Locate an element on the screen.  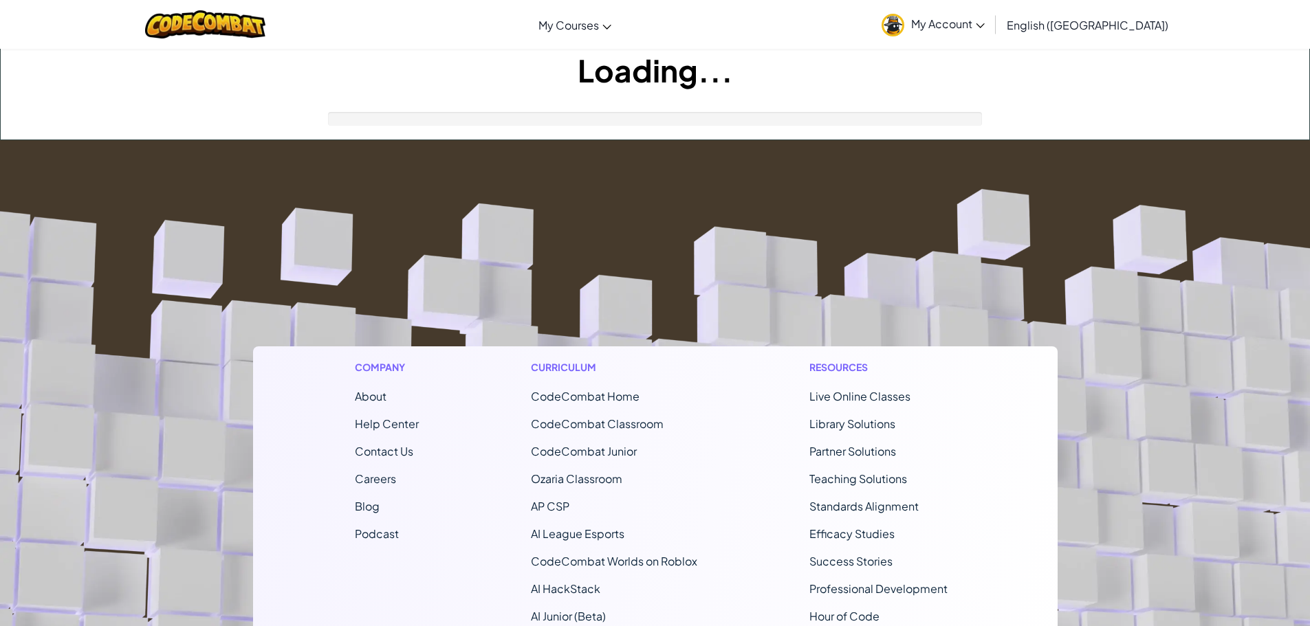
a: Ozaria Classroom is located at coordinates (576, 479).